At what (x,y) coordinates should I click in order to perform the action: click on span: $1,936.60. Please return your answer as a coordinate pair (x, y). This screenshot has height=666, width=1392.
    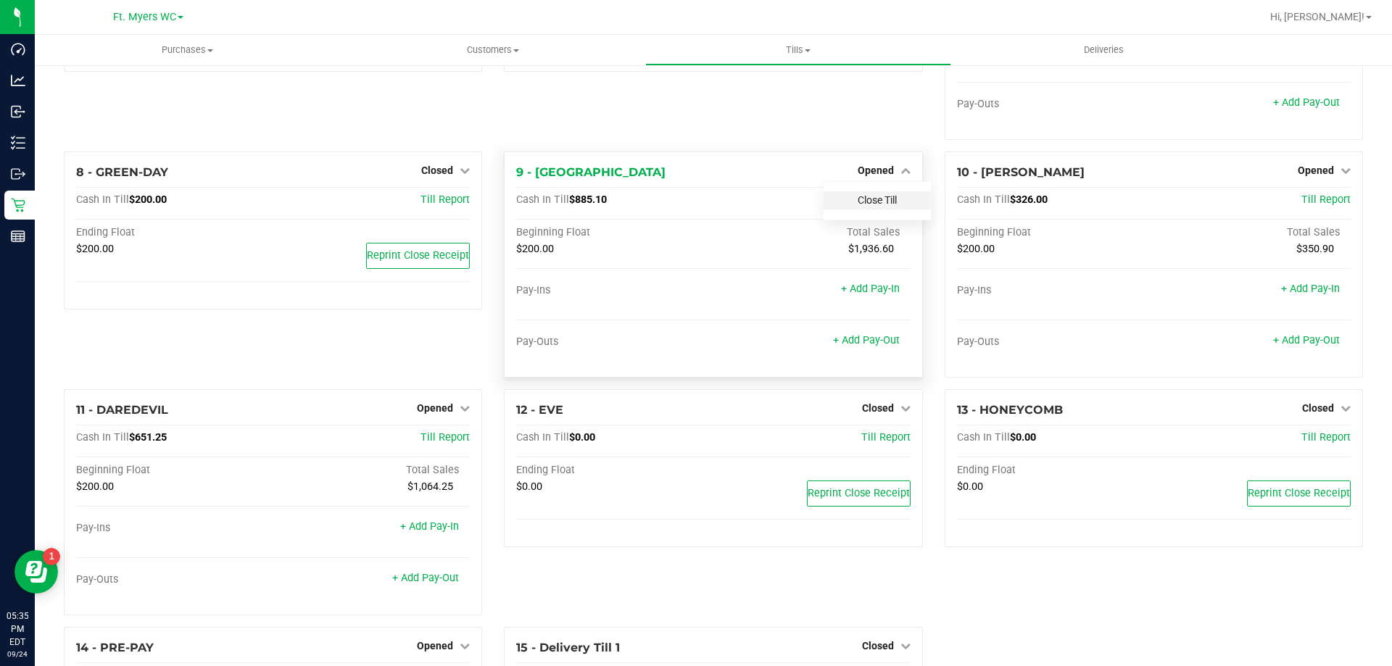
    Looking at the image, I should click on (871, 249).